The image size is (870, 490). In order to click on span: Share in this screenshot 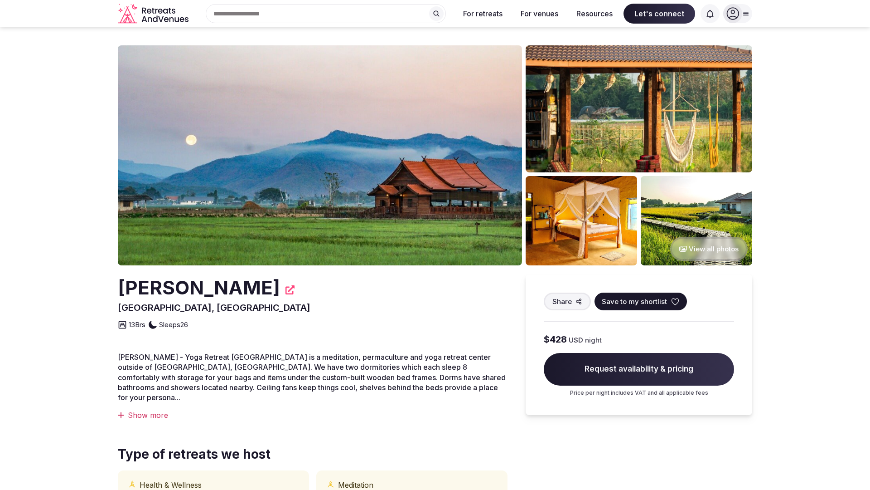, I will do `click(562, 301)`.